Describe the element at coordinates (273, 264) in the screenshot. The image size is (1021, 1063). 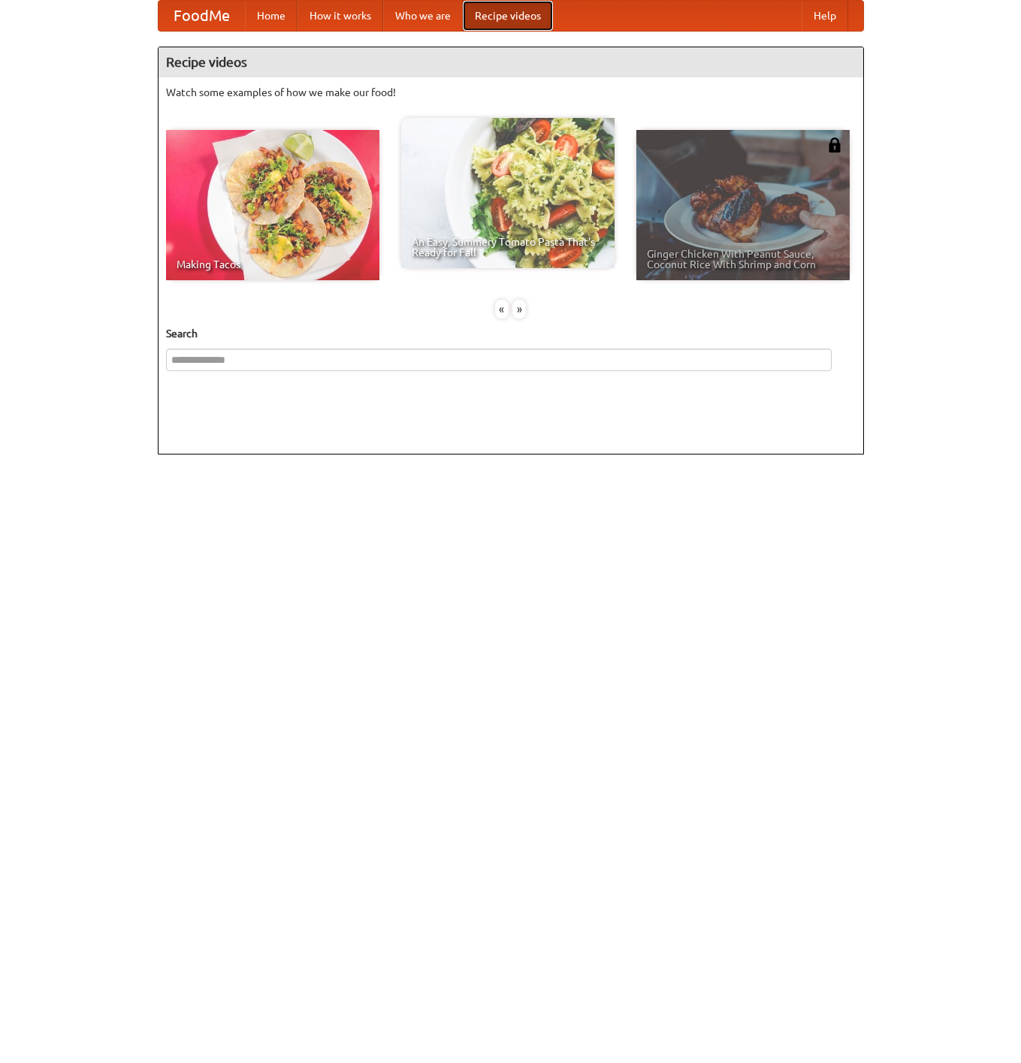
I see `span: Making Tacos` at that location.